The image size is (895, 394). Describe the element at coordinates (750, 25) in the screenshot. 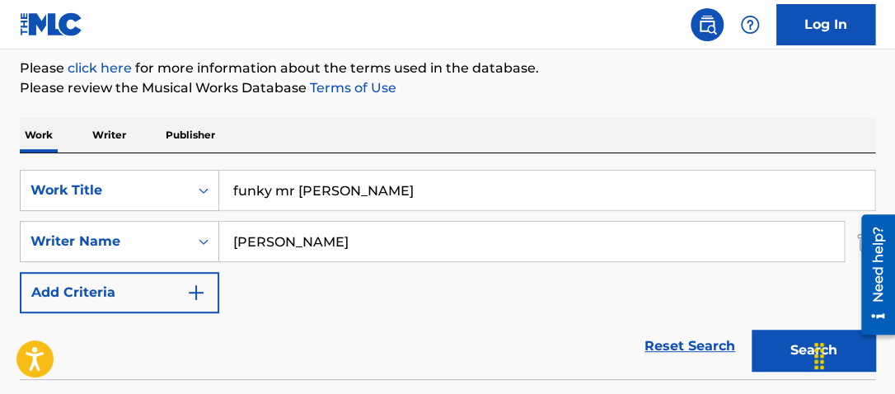

I see `div: Help` at that location.